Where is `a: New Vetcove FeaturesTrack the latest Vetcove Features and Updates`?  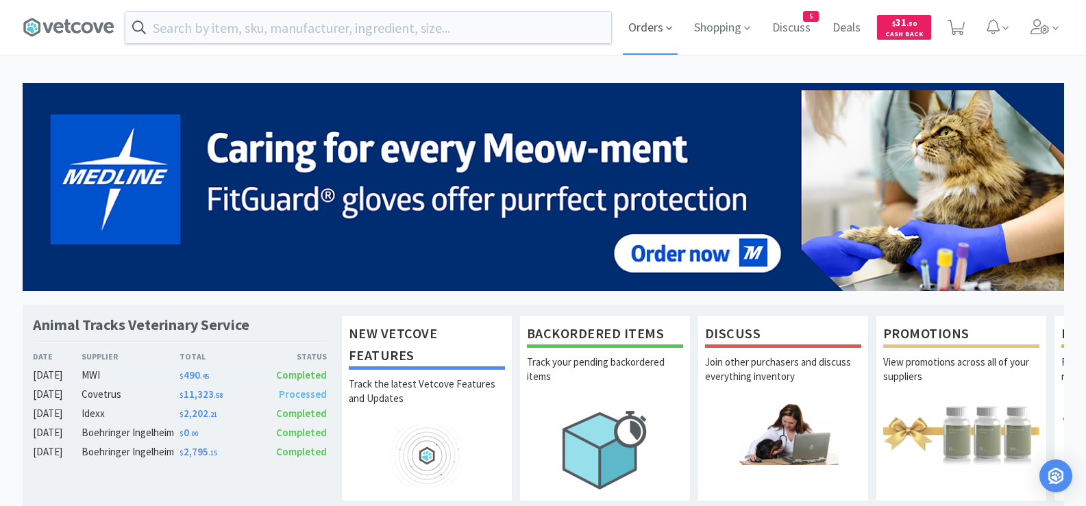 a: New Vetcove FeaturesTrack the latest Vetcove Features and Updates is located at coordinates (427, 408).